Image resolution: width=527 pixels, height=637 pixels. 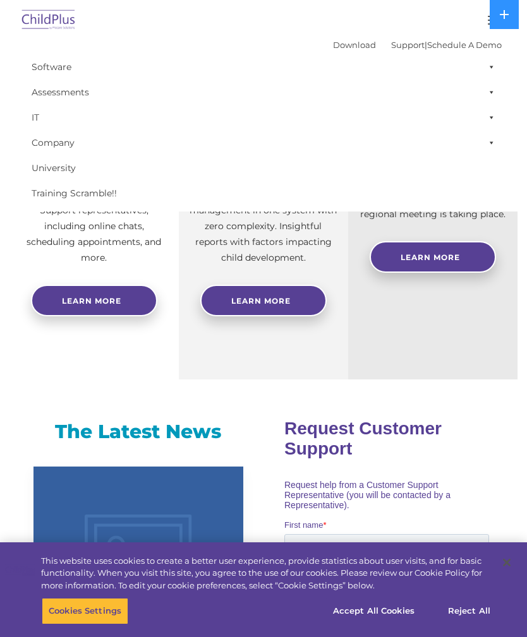 I want to click on a: University, so click(x=263, y=168).